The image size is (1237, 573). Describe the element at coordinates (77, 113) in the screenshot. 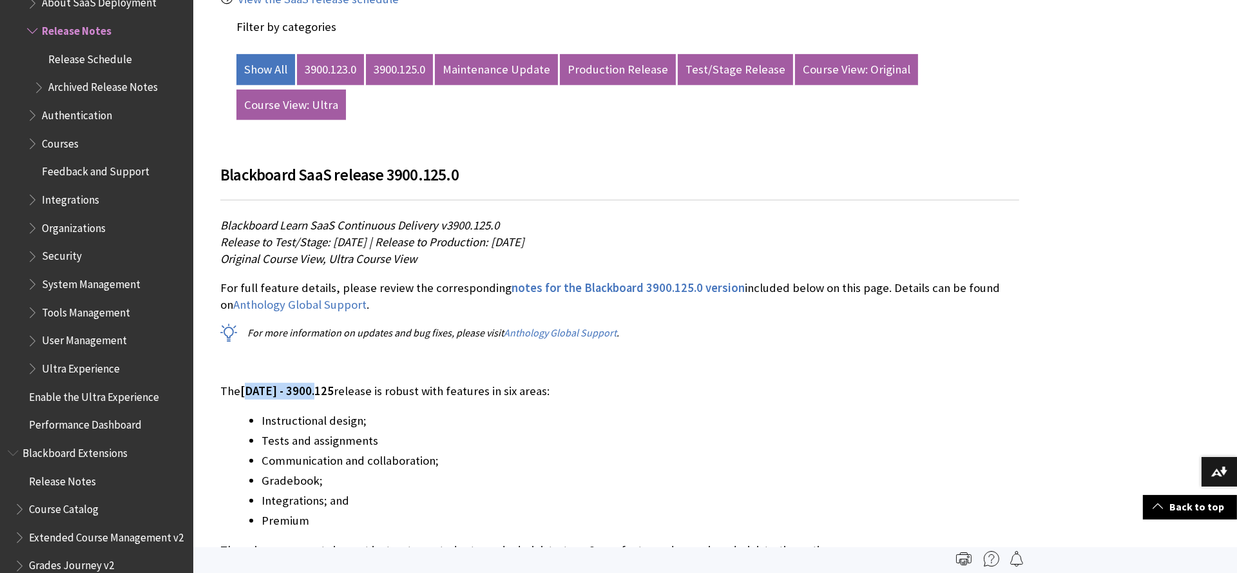

I see `span: Authentication` at that location.